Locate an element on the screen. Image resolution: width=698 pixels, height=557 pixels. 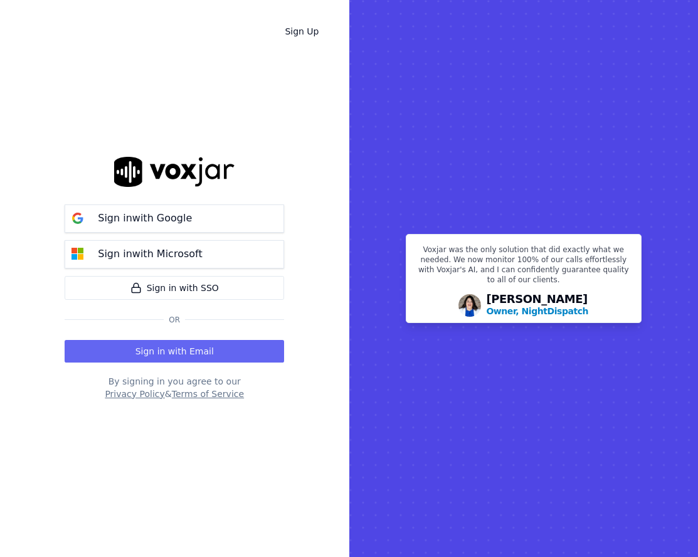
p: Sign in with Google is located at coordinates (145, 218).